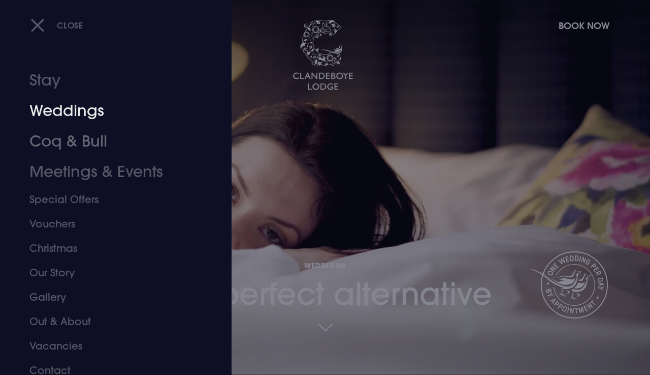  What do you see at coordinates (109, 248) in the screenshot?
I see `a: Christmas` at bounding box center [109, 248].